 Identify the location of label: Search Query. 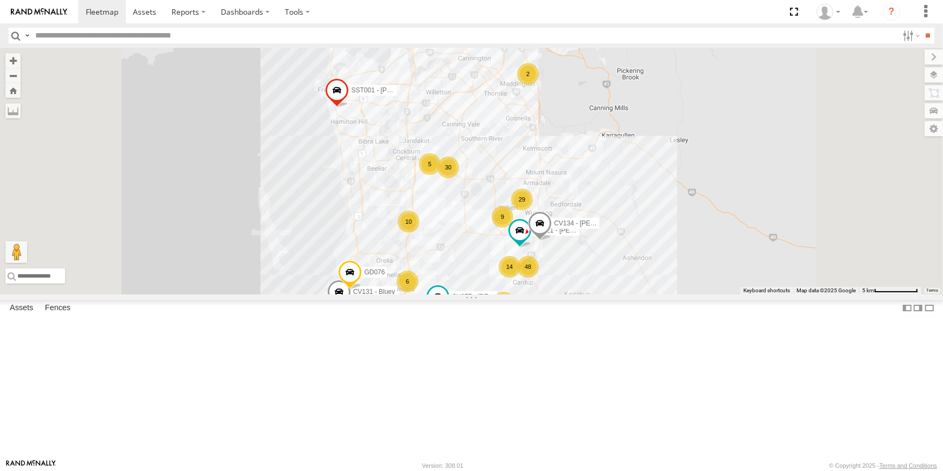
(27, 35).